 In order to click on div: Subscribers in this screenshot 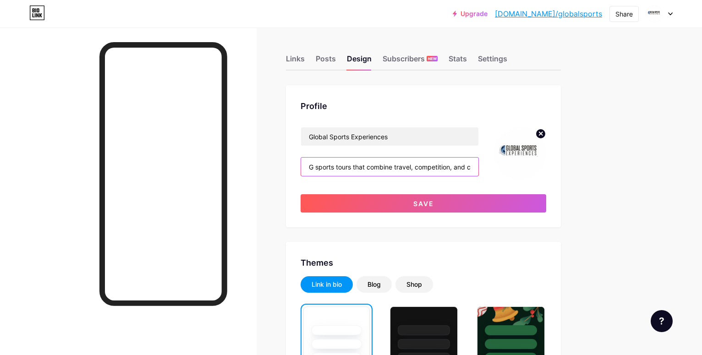, I will do `click(410, 61)`.